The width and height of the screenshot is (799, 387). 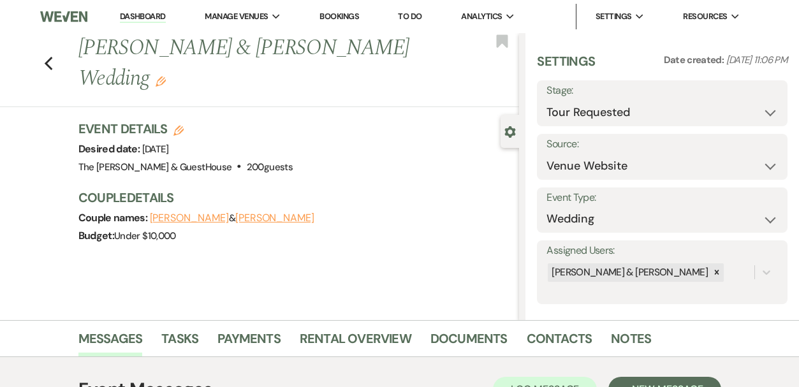 What do you see at coordinates (114, 217) in the screenshot?
I see `span: Couple names:` at bounding box center [114, 217].